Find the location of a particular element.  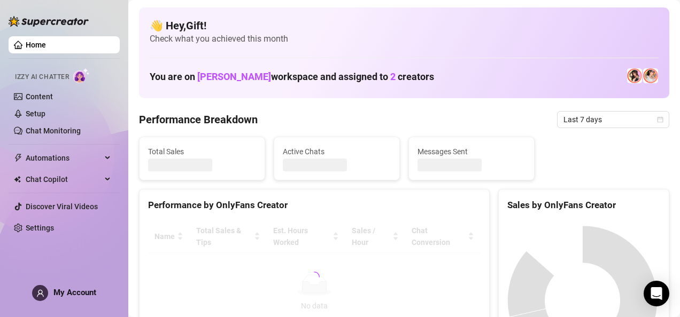

a: Settings is located at coordinates (40, 228).